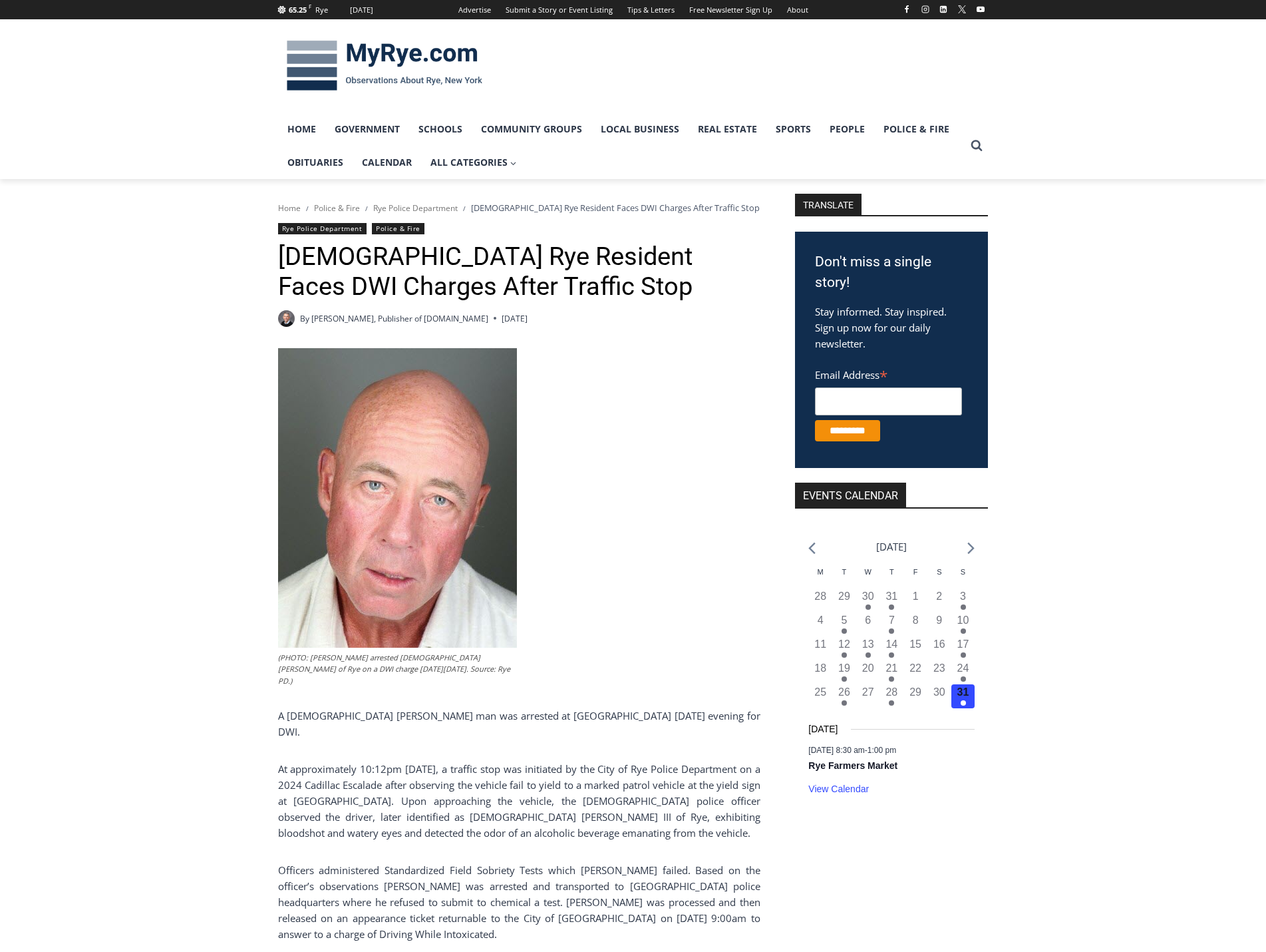 This screenshot has width=1266, height=952. I want to click on time: 22, so click(915, 667).